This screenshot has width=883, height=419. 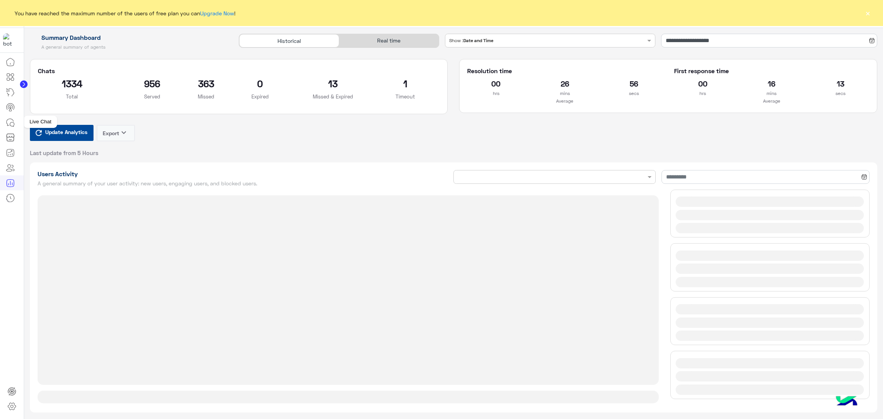 What do you see at coordinates (405, 84) in the screenshot?
I see `h2: 1` at bounding box center [405, 84].